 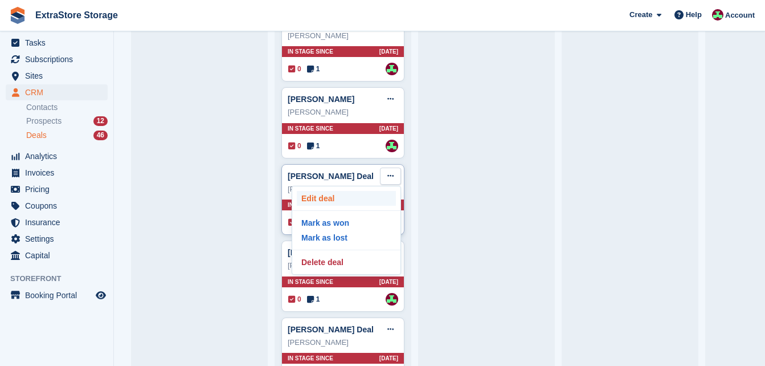 What do you see at coordinates (59, 43) in the screenshot?
I see `span: Tasks` at bounding box center [59, 43].